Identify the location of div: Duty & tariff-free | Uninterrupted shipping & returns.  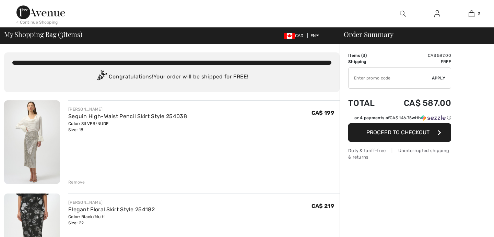
(400, 154).